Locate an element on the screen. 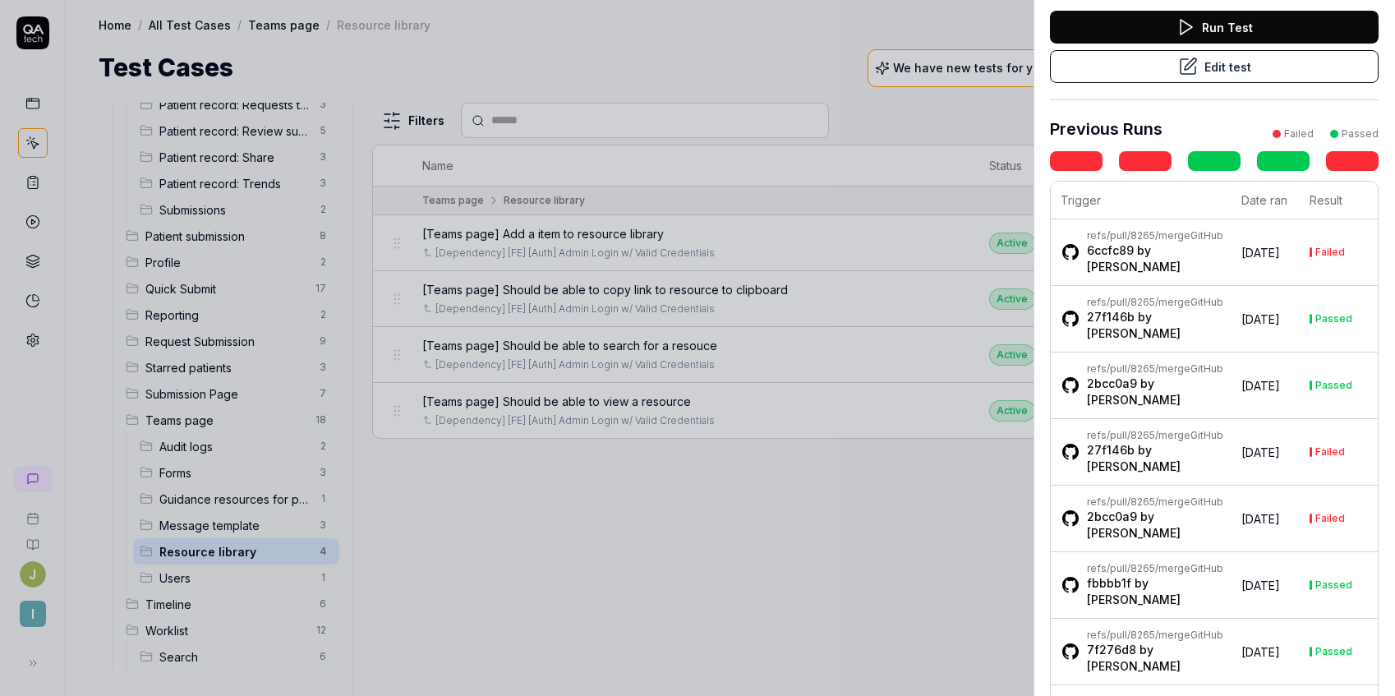 The image size is (1395, 696). button: Edit test is located at coordinates (1214, 67).